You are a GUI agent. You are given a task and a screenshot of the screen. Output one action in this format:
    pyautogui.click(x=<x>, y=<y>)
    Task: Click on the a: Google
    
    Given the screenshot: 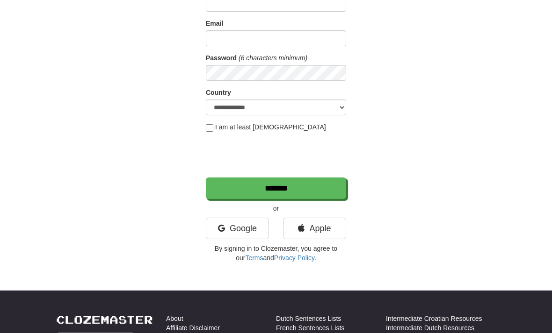 What is the action you would take?
    pyautogui.click(x=237, y=229)
    